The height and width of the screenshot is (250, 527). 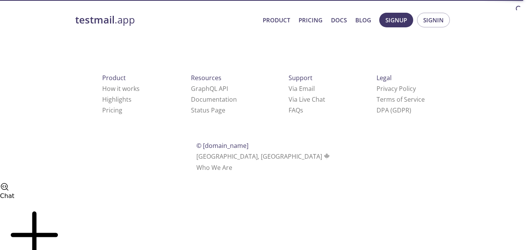 I want to click on a: Highlights, so click(x=117, y=100).